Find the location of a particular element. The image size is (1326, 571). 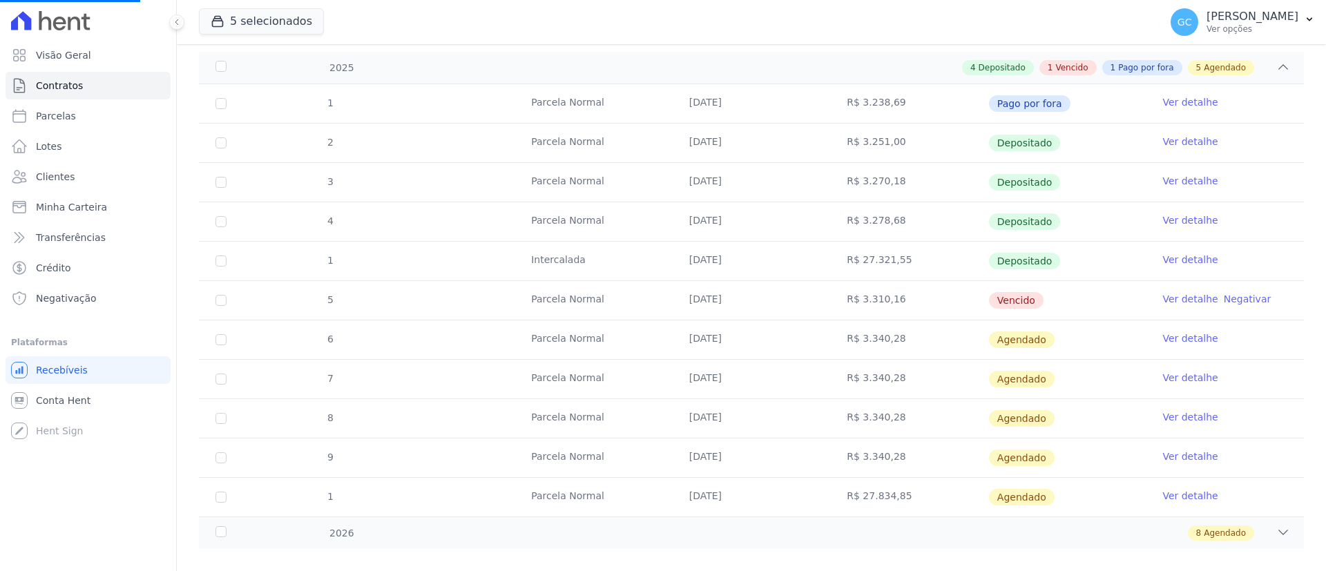

span: Parcelas is located at coordinates (56, 116).